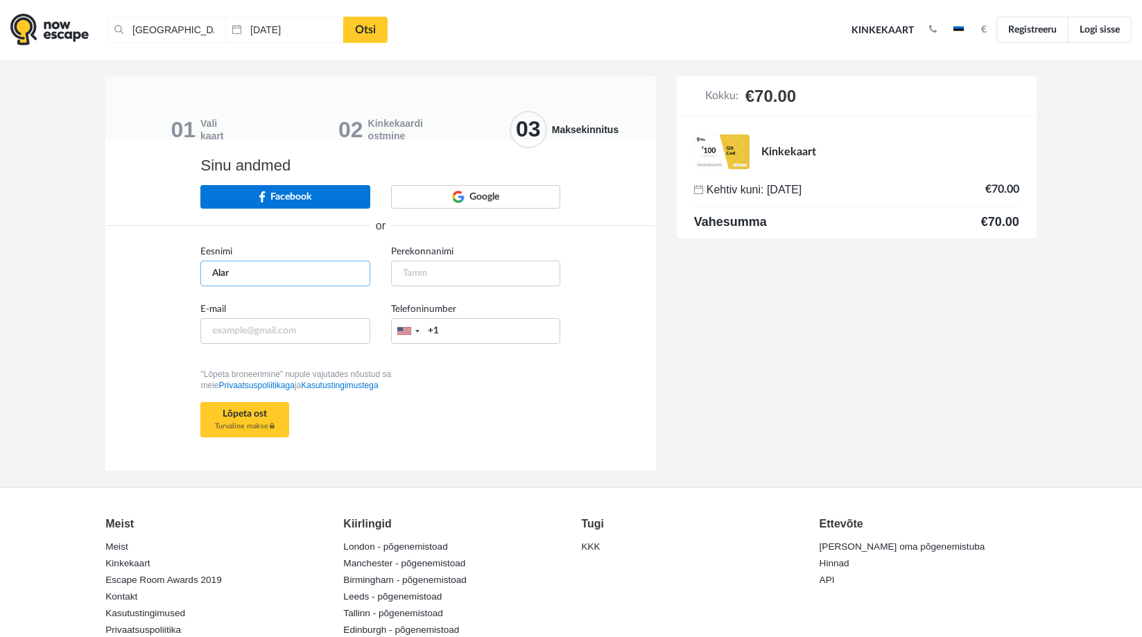 The width and height of the screenshot is (1142, 637). I want to click on span: Maksekinnitus, so click(585, 130).